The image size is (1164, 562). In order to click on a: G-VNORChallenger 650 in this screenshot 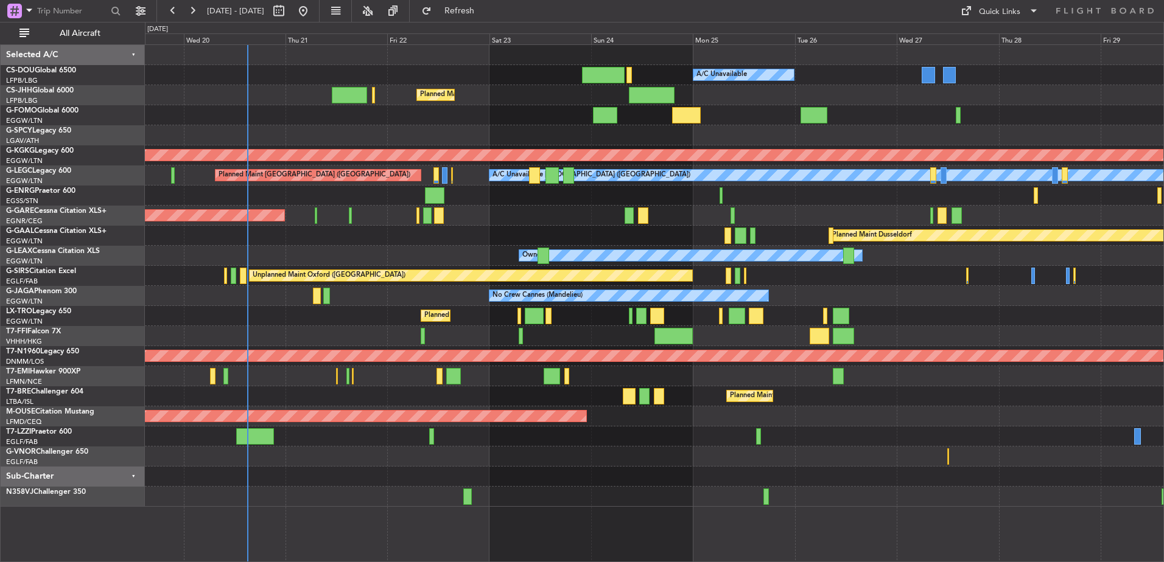, I will do `click(47, 452)`.